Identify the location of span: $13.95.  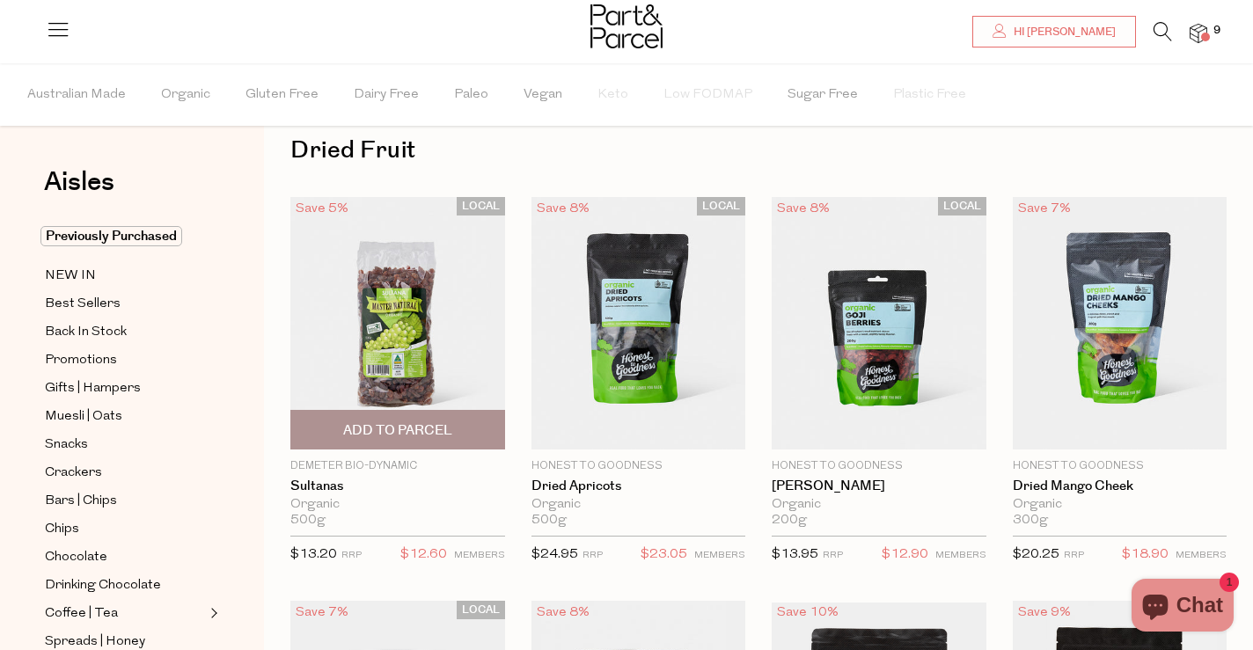
(795, 555).